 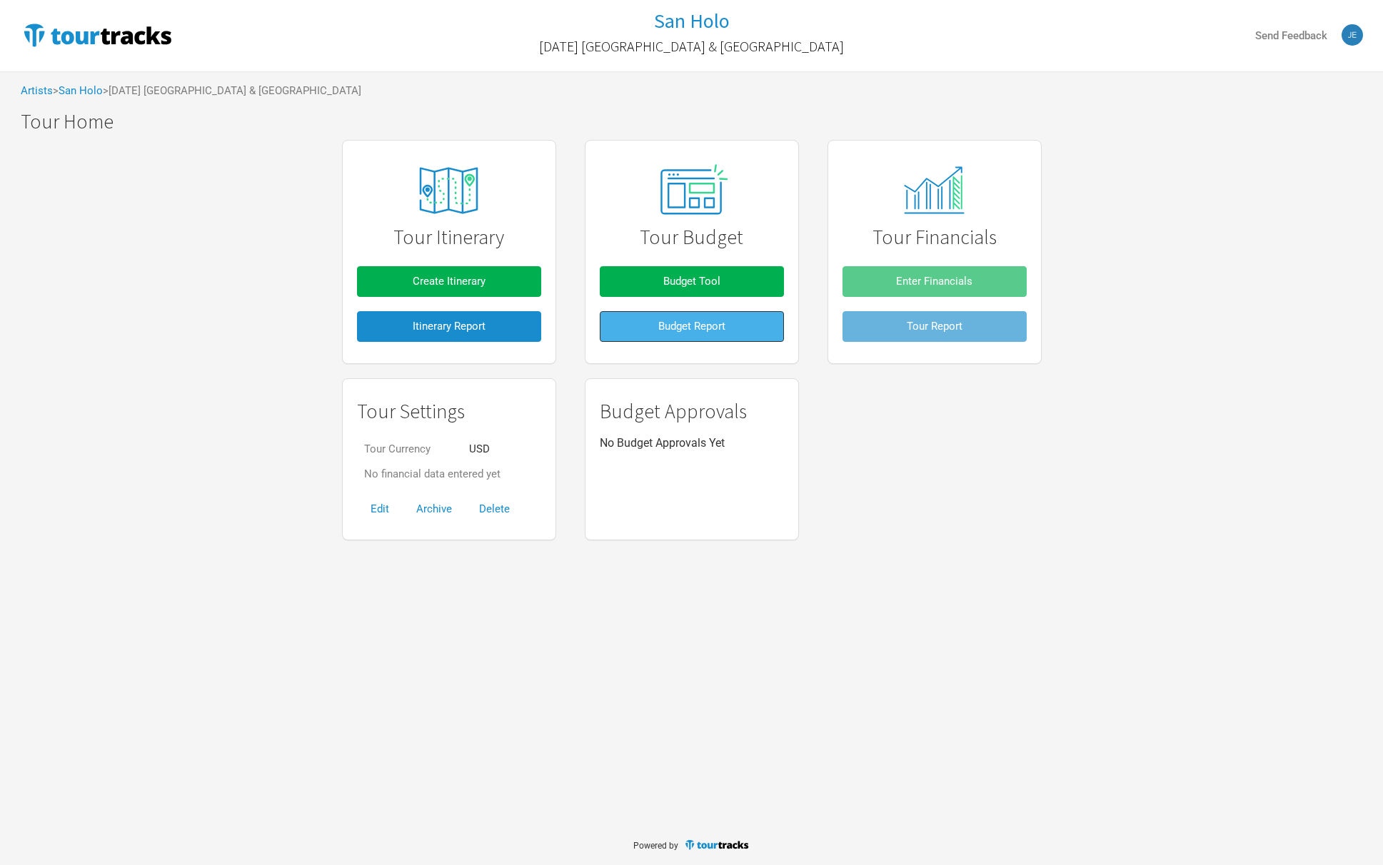 I want to click on a: Itinerary Report, so click(x=449, y=326).